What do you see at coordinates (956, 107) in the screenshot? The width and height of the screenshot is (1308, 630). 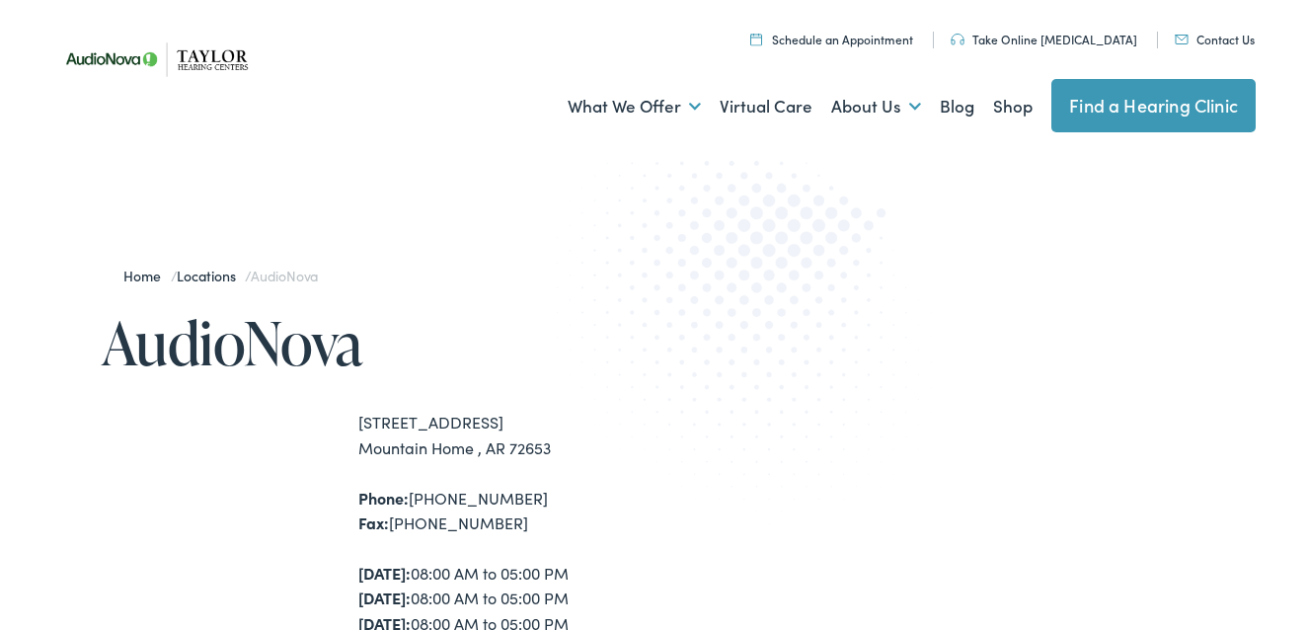 I see `a: Blog` at bounding box center [956, 107].